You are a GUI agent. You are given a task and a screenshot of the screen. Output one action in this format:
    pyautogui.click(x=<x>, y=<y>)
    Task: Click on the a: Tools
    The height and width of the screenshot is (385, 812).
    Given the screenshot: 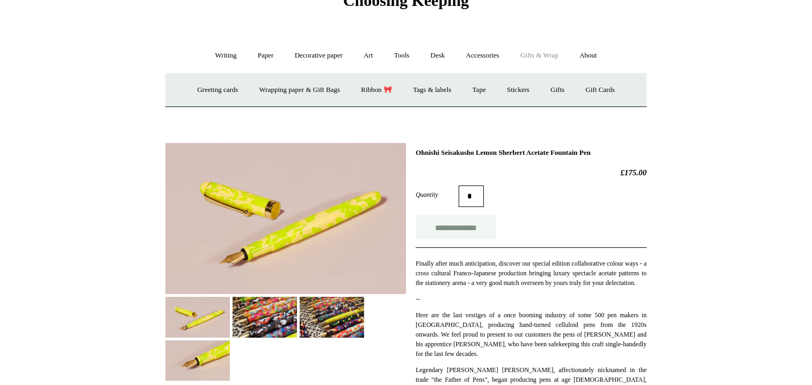 What is the action you would take?
    pyautogui.click(x=402, y=55)
    